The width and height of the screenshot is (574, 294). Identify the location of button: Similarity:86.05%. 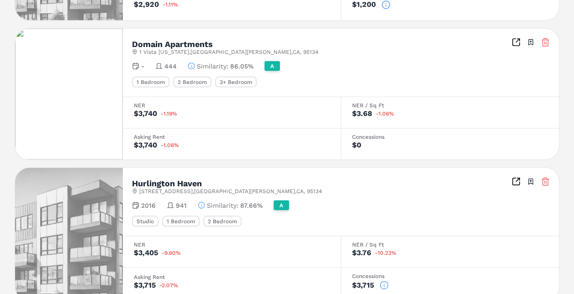
(221, 66).